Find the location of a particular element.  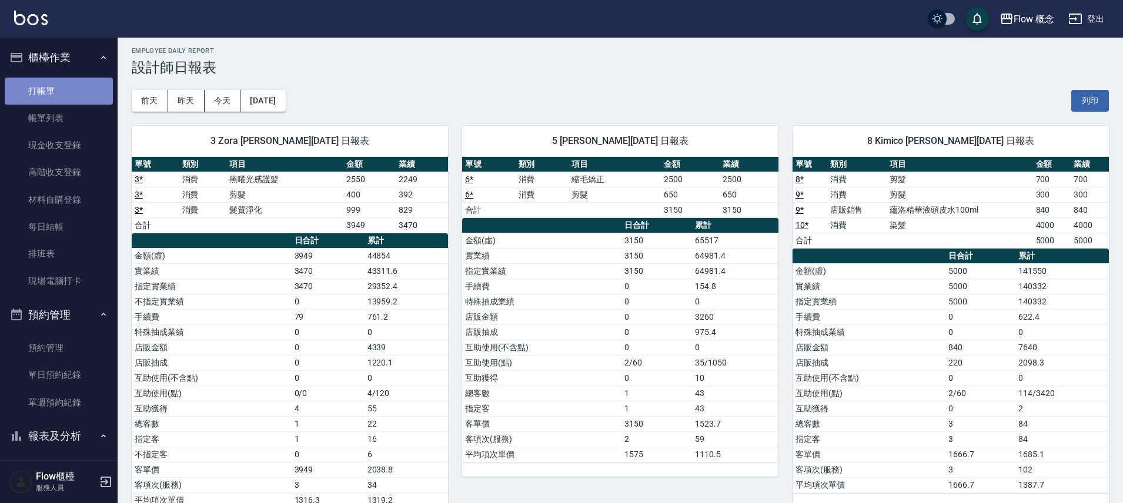

td: 4000 is located at coordinates (1089, 225).